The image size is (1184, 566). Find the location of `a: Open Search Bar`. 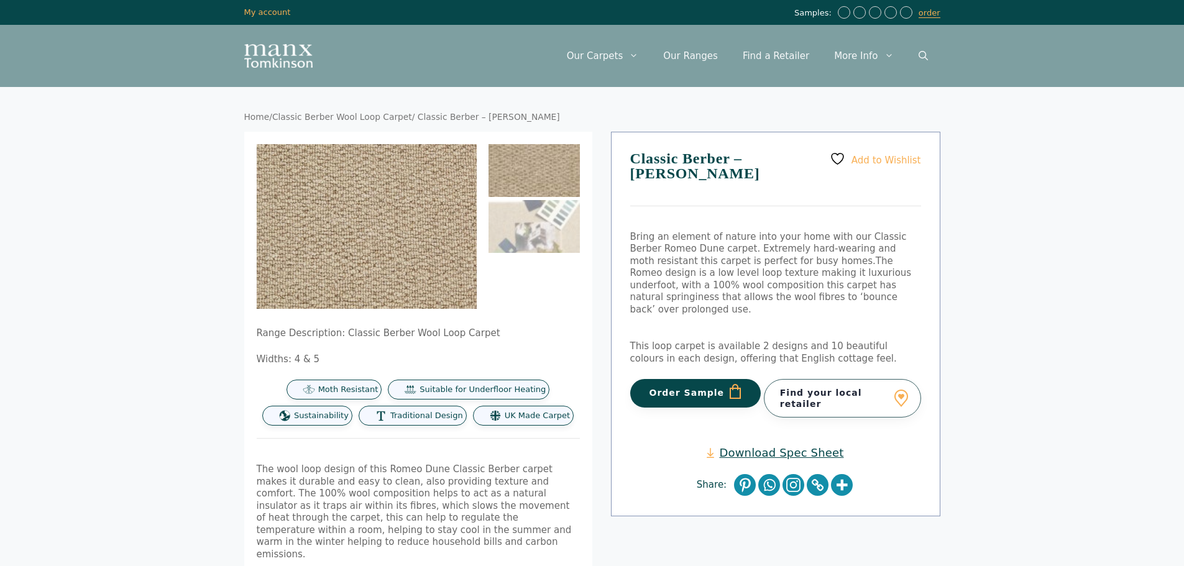

a: Open Search Bar is located at coordinates (923, 56).